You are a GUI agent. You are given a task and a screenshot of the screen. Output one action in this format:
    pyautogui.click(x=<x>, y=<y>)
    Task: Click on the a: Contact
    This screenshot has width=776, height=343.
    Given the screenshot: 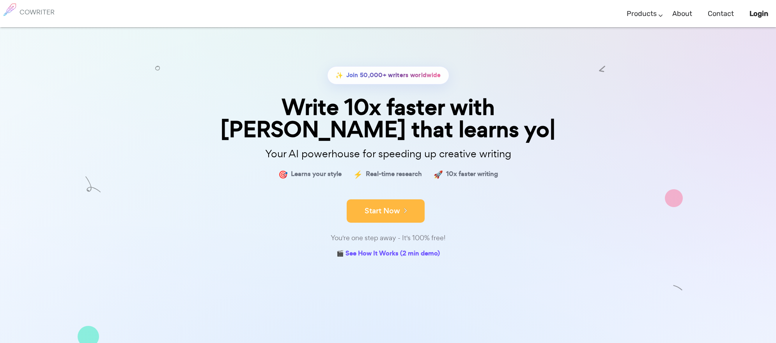 What is the action you would take?
    pyautogui.click(x=720, y=14)
    